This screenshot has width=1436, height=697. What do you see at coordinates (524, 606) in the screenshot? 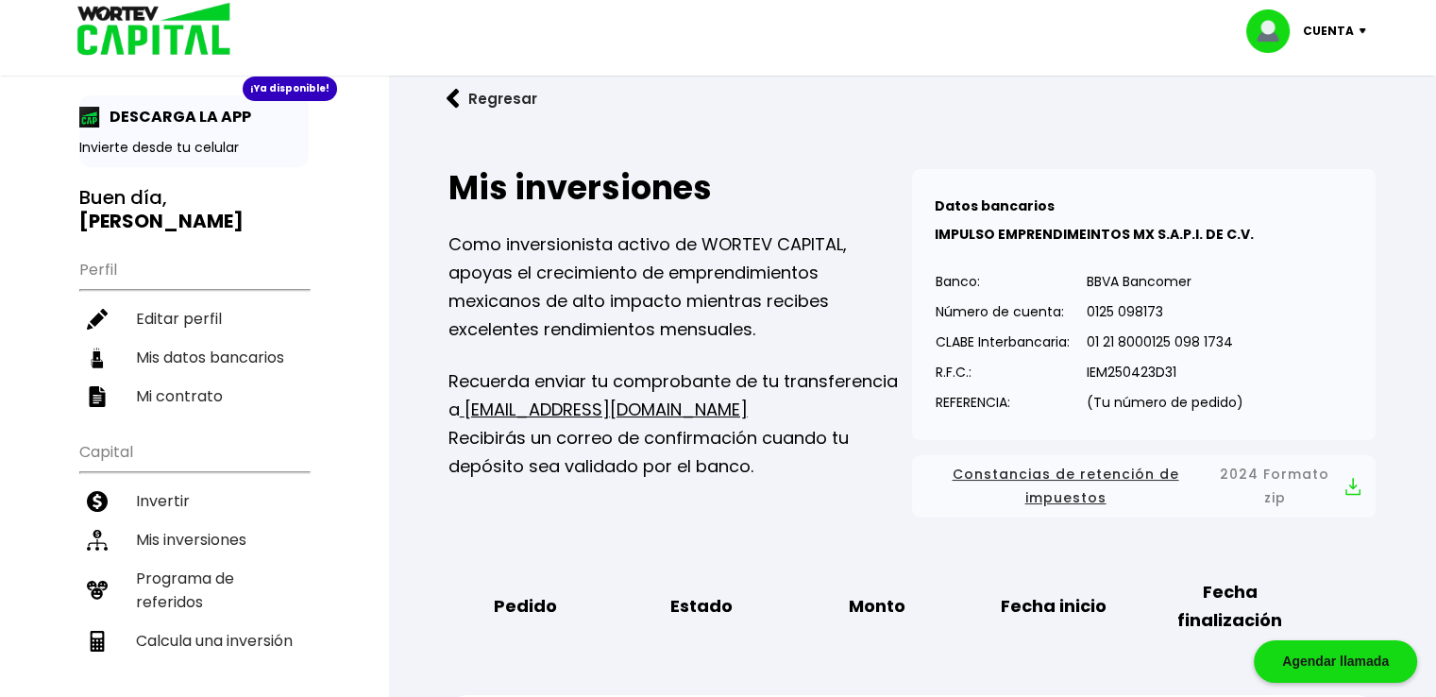
I see `b: Pedido` at bounding box center [524, 606].